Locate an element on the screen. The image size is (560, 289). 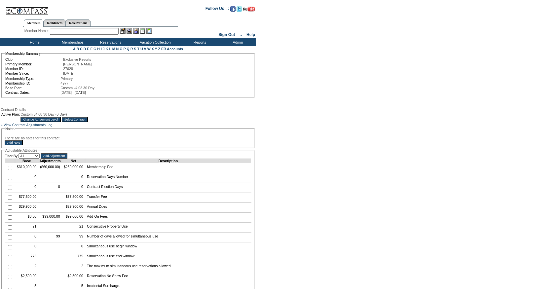
a: R is located at coordinates (132, 49).